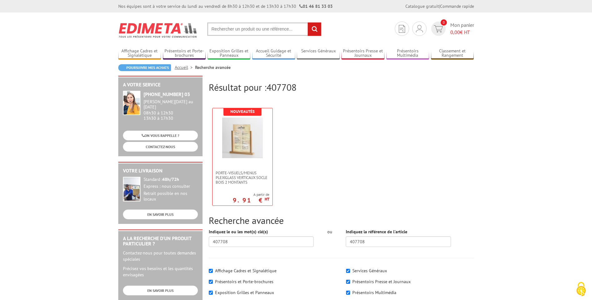  I want to click on a: Présentoirs Multimédia, so click(408, 53).